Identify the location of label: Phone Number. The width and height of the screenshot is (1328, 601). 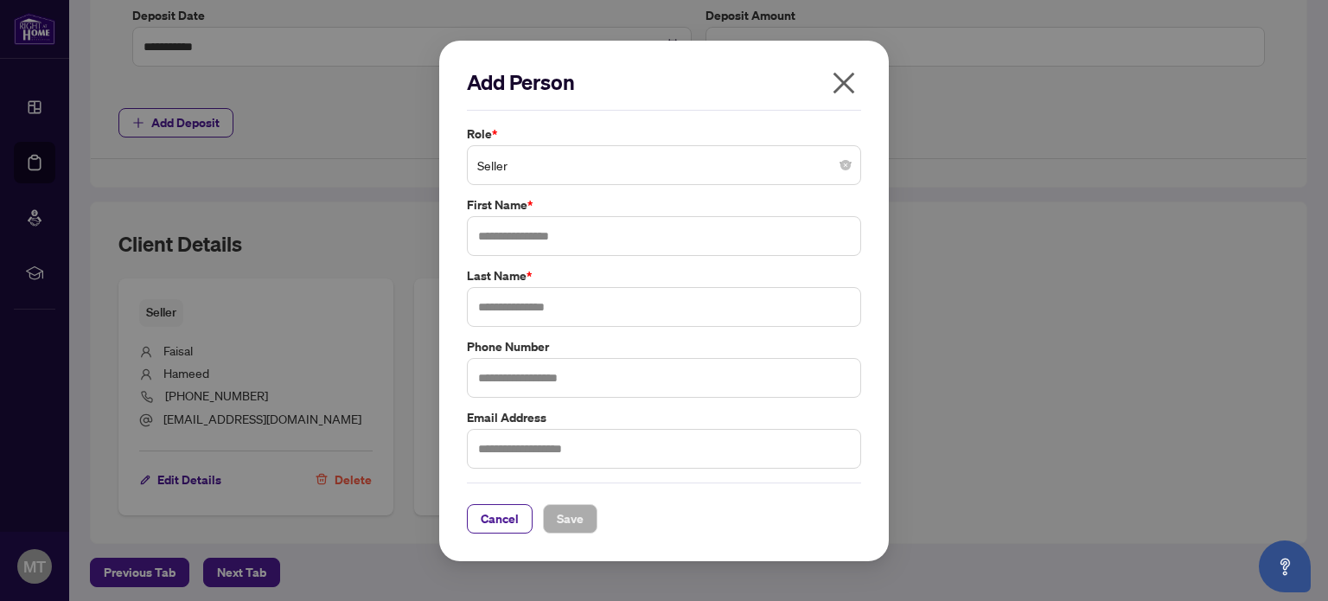
(664, 346).